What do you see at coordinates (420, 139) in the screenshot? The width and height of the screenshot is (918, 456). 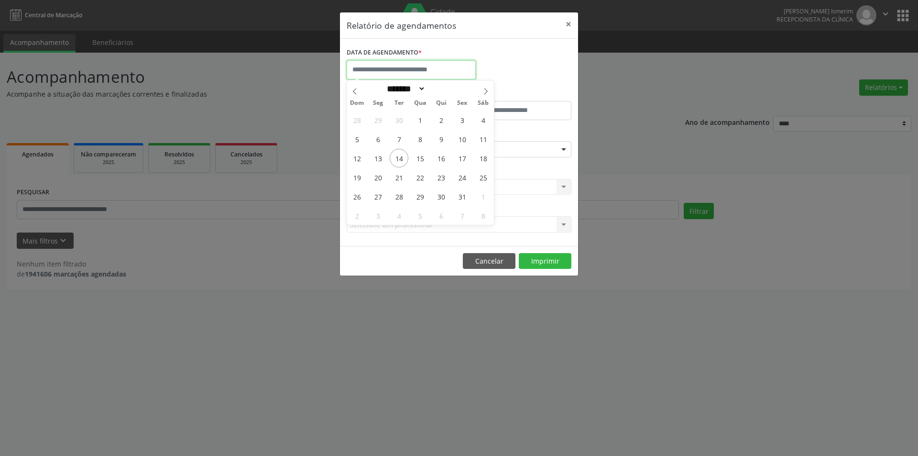 I see `span: Outubro 8, 2025` at bounding box center [420, 139].